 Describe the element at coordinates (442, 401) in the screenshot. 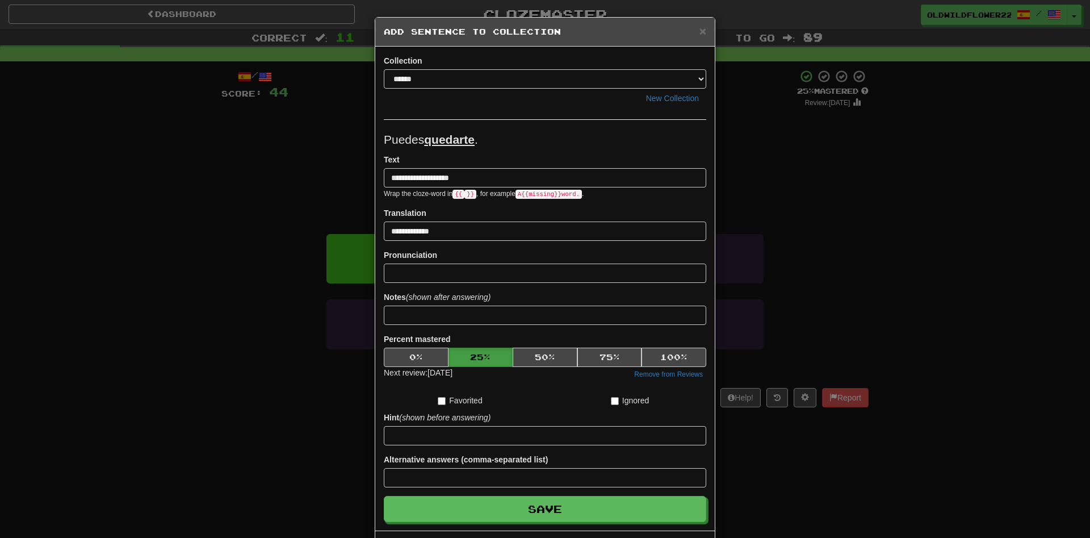

I see `input: Favorited` at that location.